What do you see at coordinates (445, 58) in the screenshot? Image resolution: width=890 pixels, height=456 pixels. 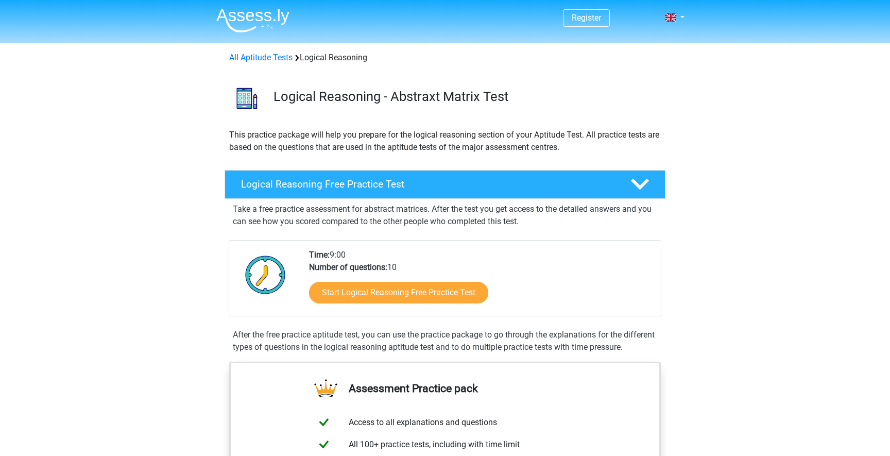 I see `div: Logical Reasoning` at bounding box center [445, 58].